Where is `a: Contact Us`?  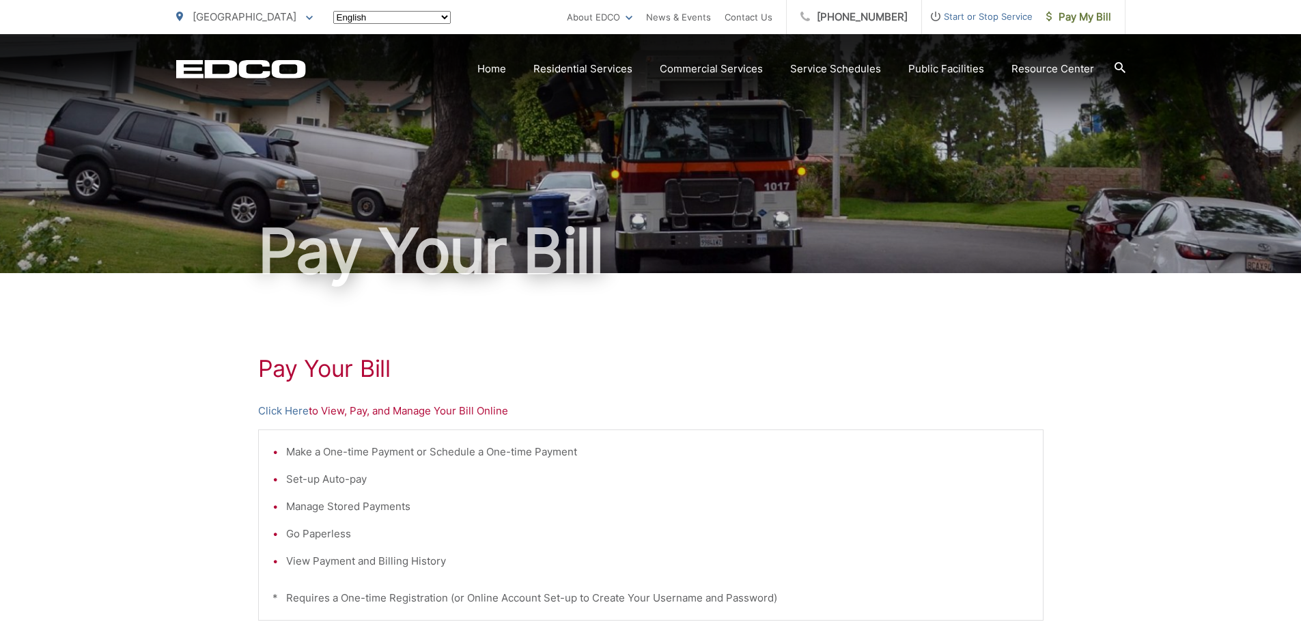
a: Contact Us is located at coordinates (749, 17).